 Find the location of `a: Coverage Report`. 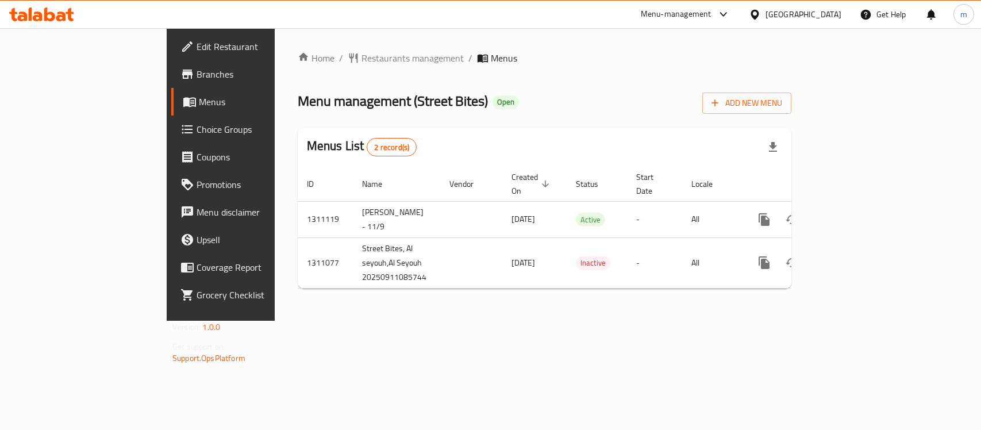

a: Coverage Report is located at coordinates (251, 267).